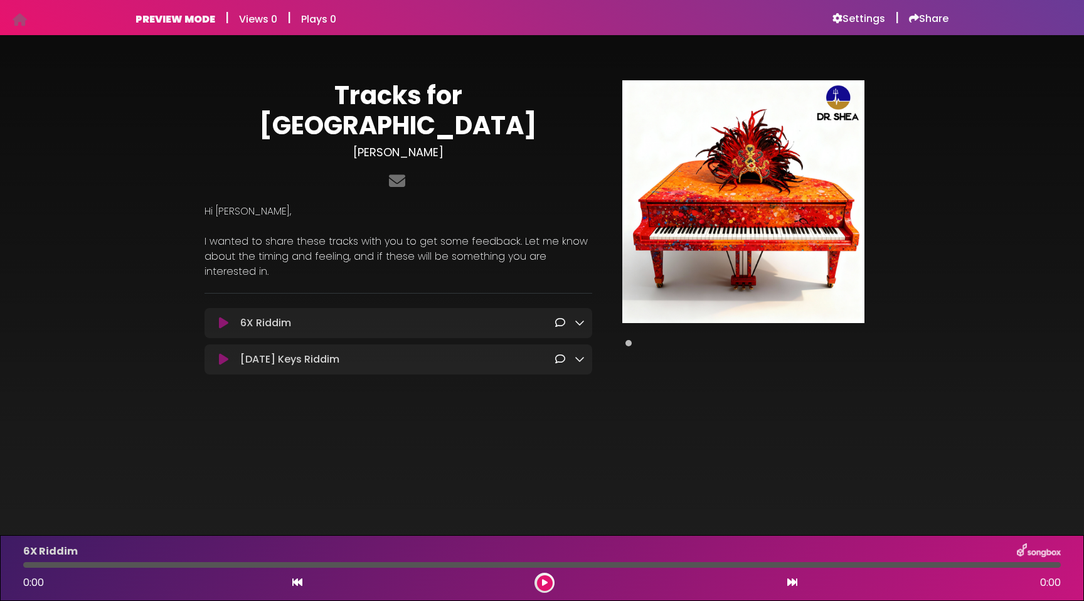 The image size is (1084, 601). What do you see at coordinates (265, 323) in the screenshot?
I see `p: 6X Riddim` at bounding box center [265, 323].